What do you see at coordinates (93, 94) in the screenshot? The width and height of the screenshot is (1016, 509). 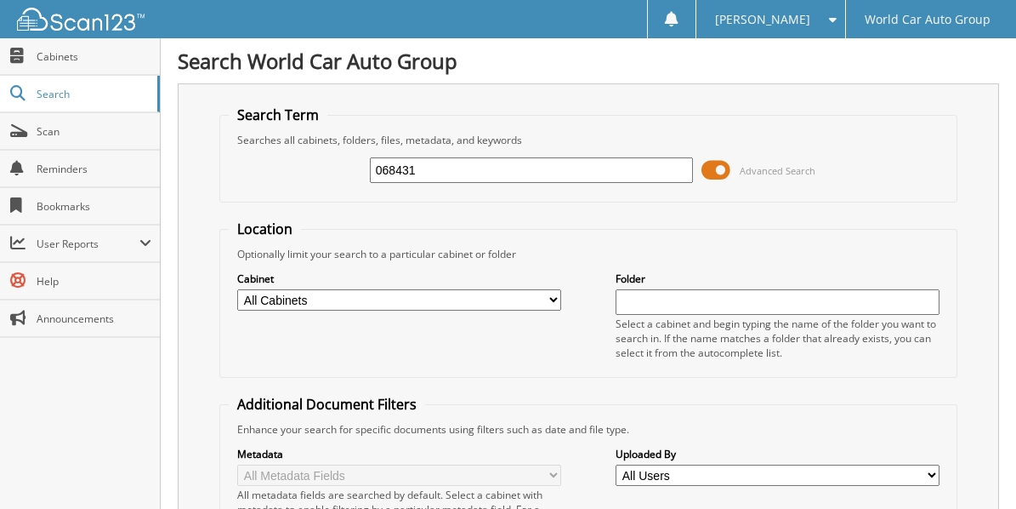 I see `span: Search` at bounding box center [93, 94].